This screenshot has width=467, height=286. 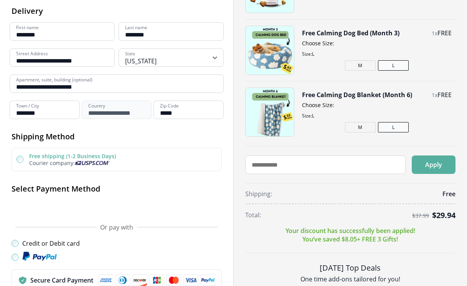 I want to click on img: Free Calming Dog Bed (Month 3), so click(x=270, y=50).